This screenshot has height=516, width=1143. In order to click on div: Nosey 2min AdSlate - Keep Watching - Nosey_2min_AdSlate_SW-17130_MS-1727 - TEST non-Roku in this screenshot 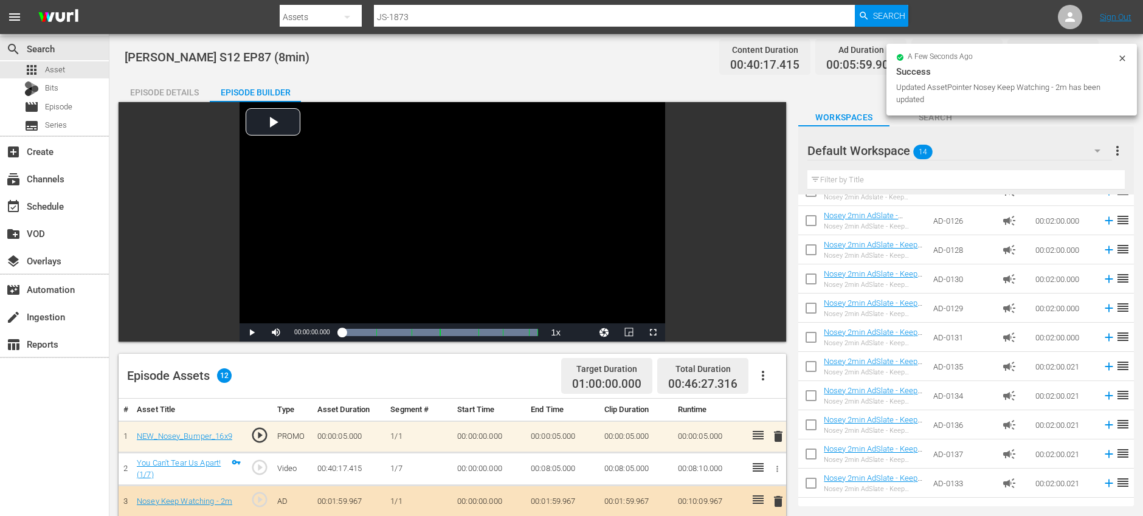, I will do `click(874, 489)`.